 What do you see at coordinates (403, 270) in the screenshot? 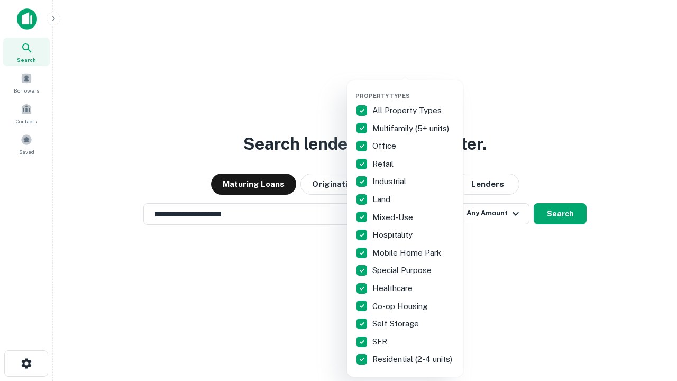
I see `p: Special Purpose` at bounding box center [403, 270].